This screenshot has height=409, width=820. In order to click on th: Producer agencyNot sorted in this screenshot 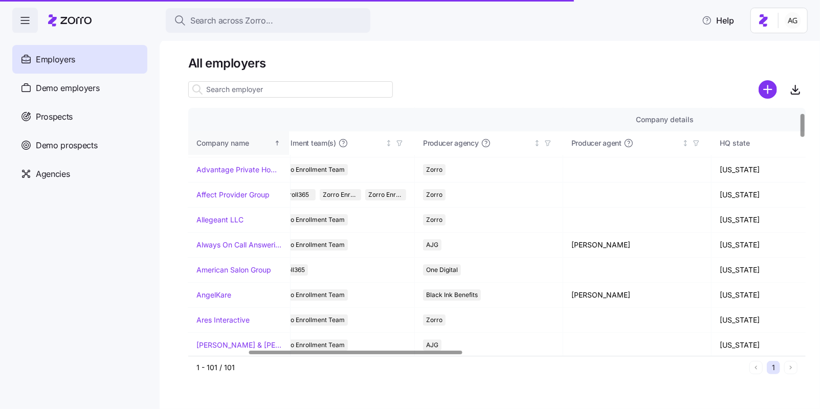, I will do `click(489, 143)`.